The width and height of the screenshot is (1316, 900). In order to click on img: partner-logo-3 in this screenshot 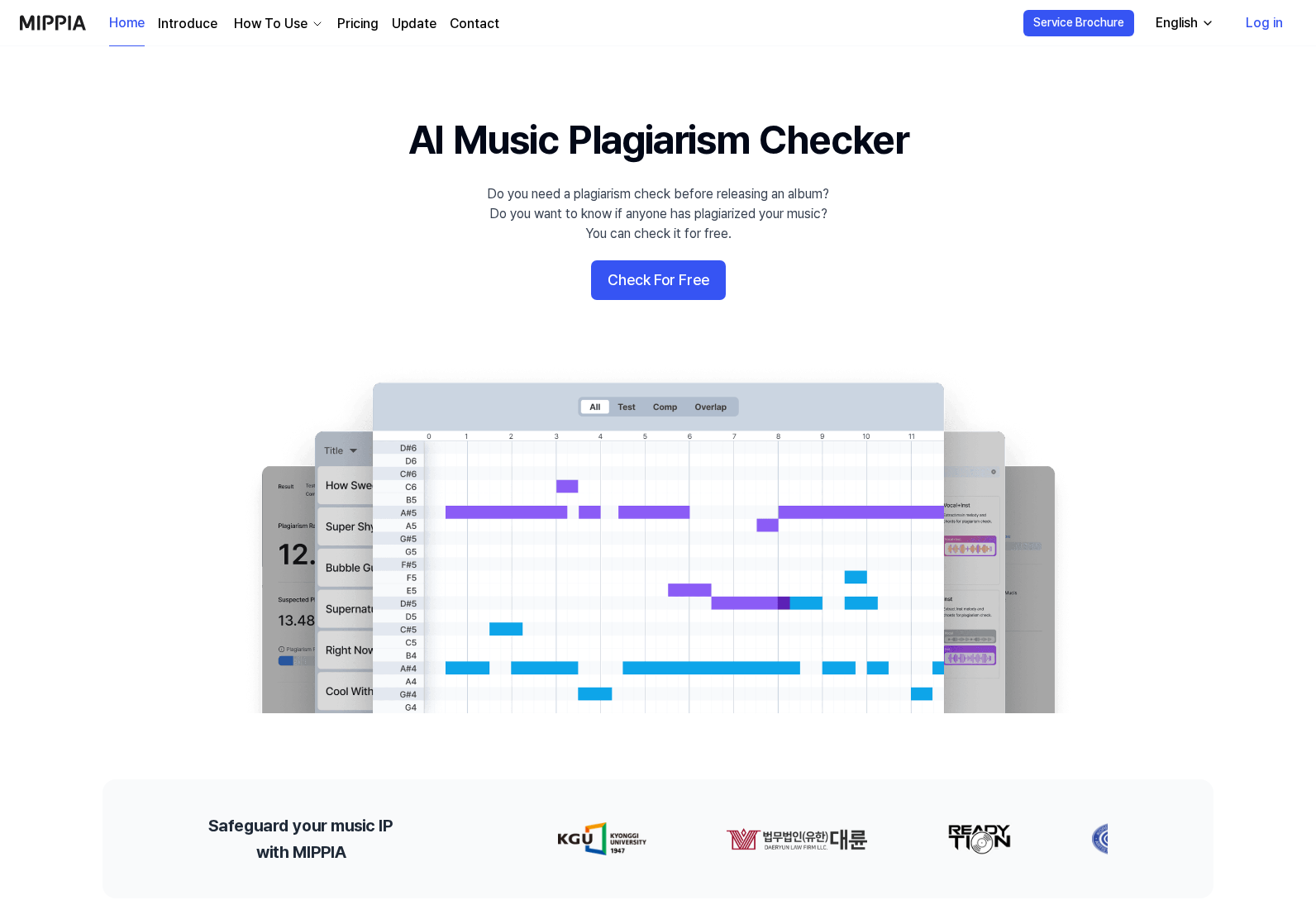, I will do `click(864, 839)`.